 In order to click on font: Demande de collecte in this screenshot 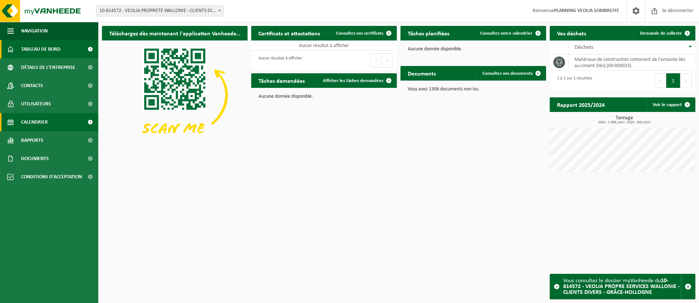, I will do `click(661, 33)`.